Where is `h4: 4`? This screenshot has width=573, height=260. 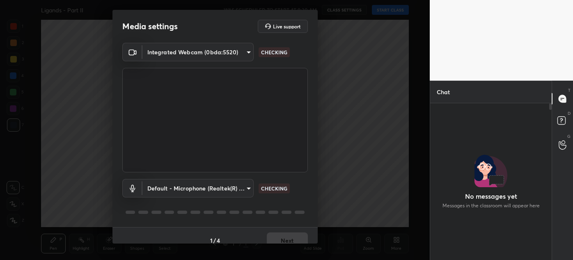 h4: 4 is located at coordinates (218, 240).